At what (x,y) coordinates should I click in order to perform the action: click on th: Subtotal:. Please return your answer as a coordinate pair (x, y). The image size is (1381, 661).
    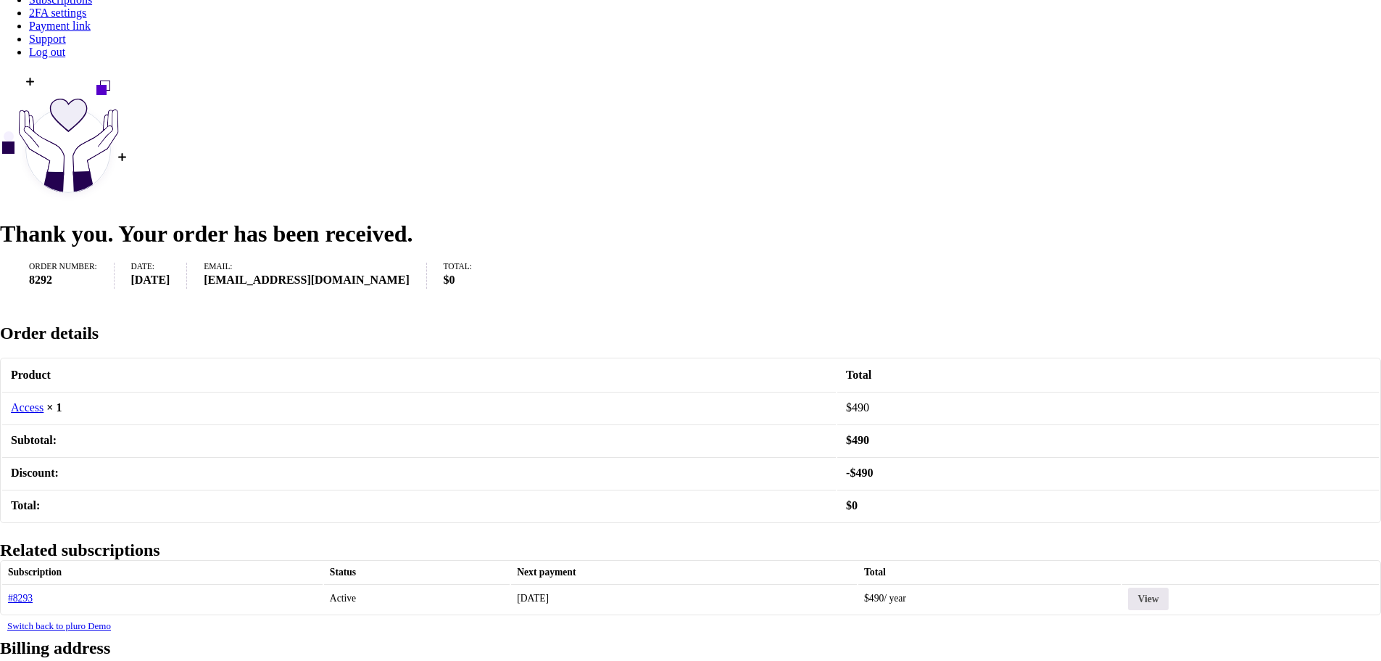
    Looking at the image, I should click on (419, 439).